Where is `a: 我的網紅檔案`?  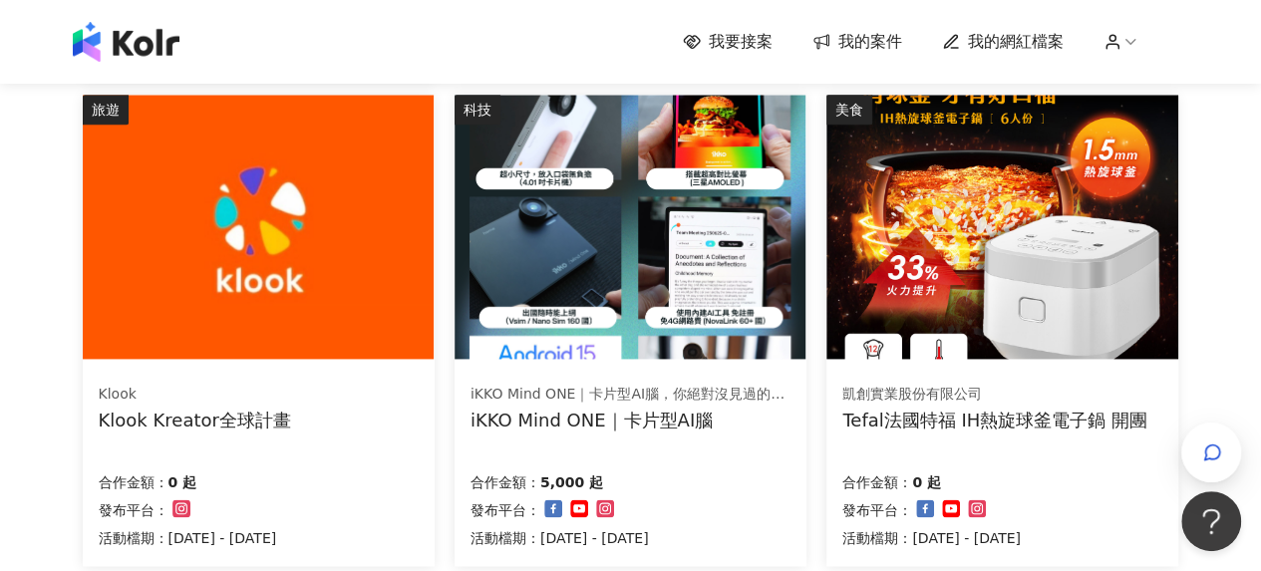
a: 我的網紅檔案 is located at coordinates (1003, 42).